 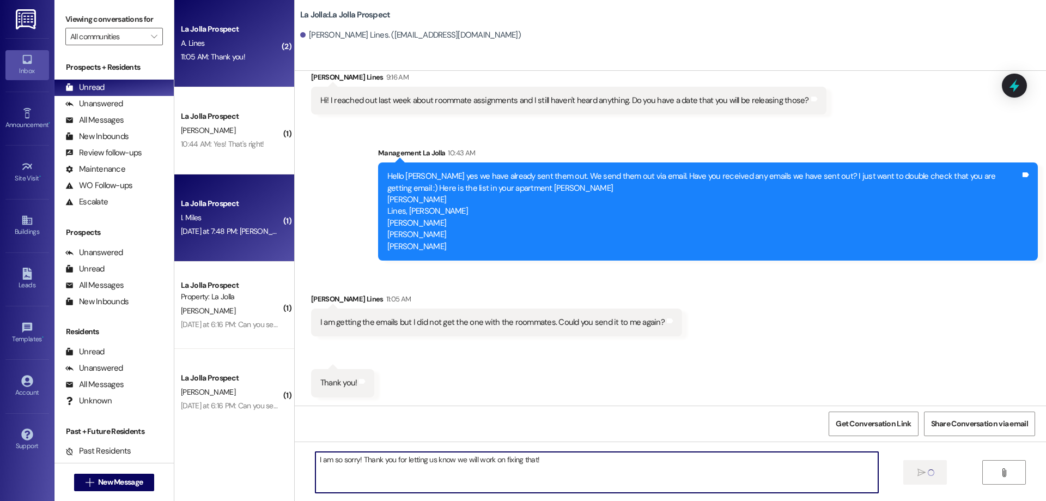 I want to click on div: Maintenance, so click(x=95, y=169).